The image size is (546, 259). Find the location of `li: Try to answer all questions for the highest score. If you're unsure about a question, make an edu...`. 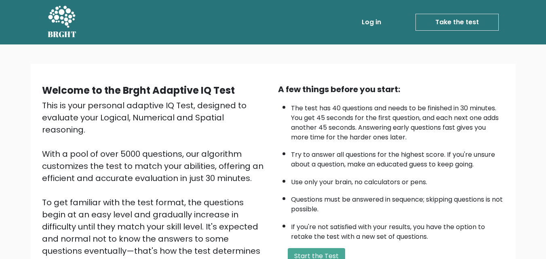

li: Try to answer all questions for the highest score. If you're unsure about a question, make an edu... is located at coordinates (398, 158).